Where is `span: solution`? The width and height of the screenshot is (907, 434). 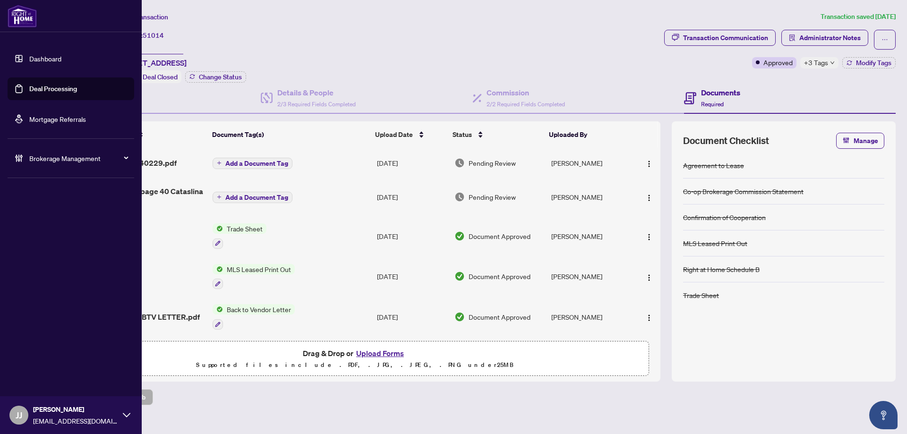 span: solution is located at coordinates (792, 38).